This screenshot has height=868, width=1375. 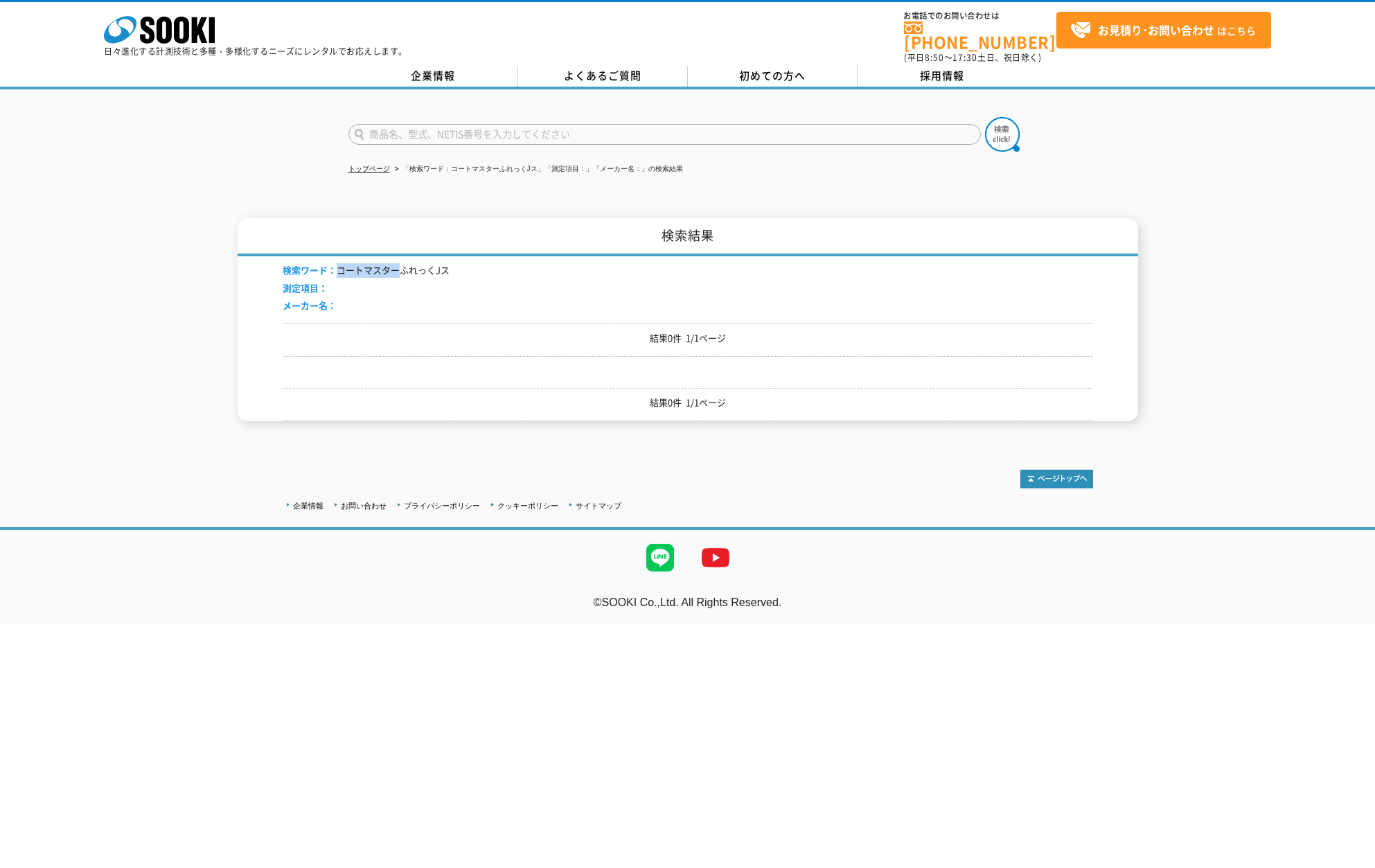 I want to click on span: はこちら, so click(x=1163, y=30).